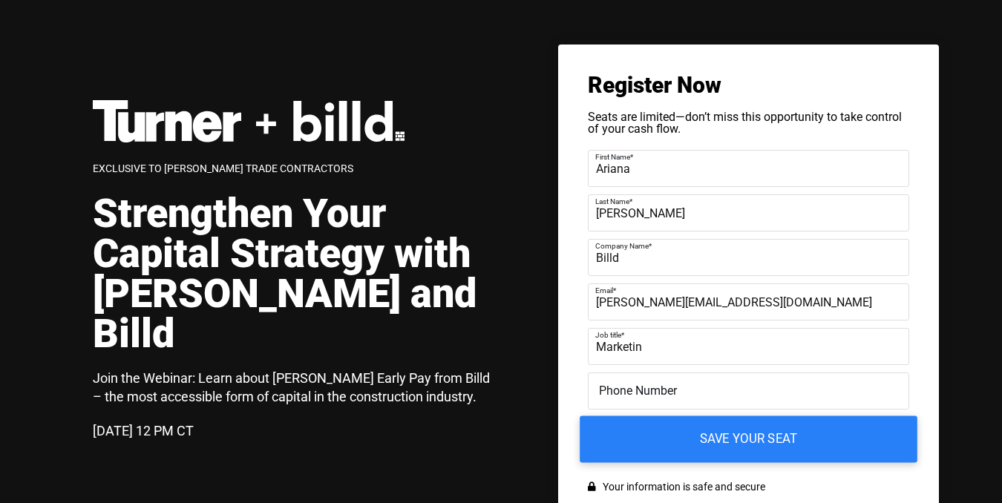 This screenshot has height=503, width=1002. Describe the element at coordinates (748, 123) in the screenshot. I see `p: Seats are limited—don’t miss this opportunity to take control of your cash flow.` at that location.